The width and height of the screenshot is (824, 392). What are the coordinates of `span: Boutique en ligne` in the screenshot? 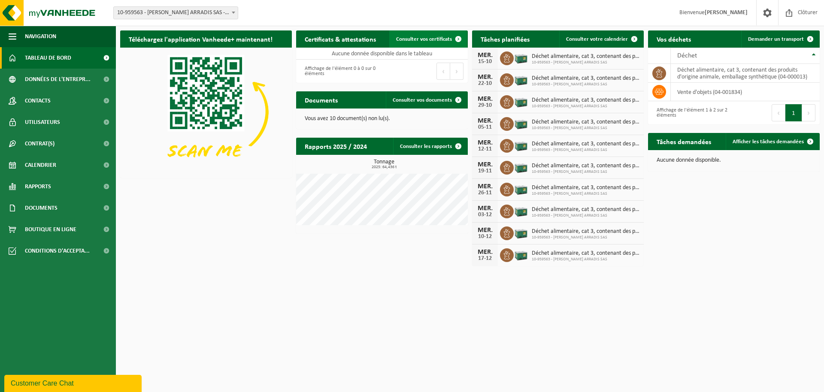 It's located at (51, 230).